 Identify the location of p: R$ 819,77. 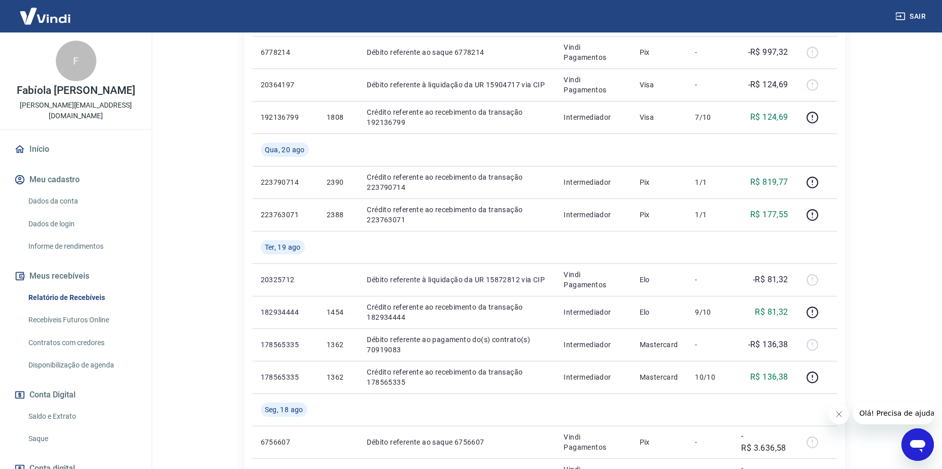
(769, 182).